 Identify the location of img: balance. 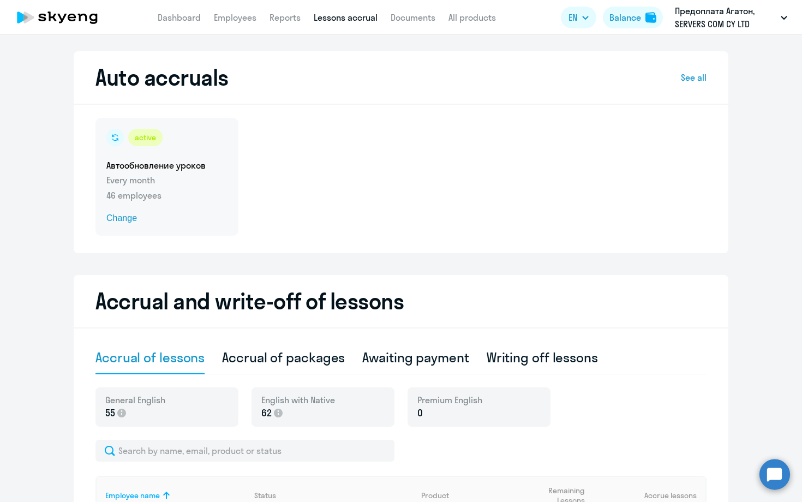
(651, 17).